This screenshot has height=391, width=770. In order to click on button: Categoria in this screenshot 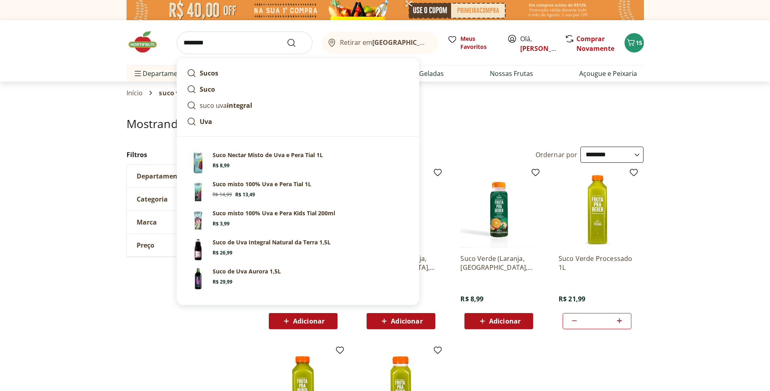, I will do `click(187, 199)`.